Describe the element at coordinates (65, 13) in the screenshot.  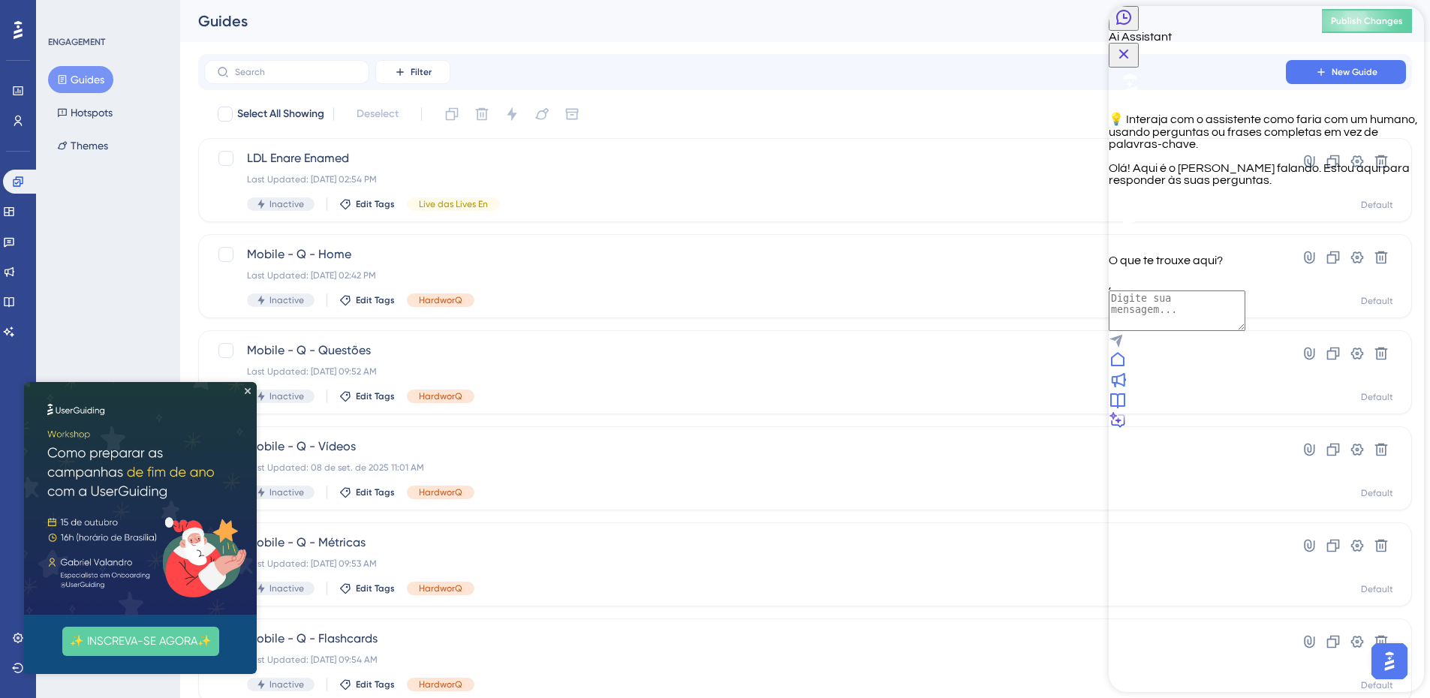
I see `span: Need Help?` at that location.